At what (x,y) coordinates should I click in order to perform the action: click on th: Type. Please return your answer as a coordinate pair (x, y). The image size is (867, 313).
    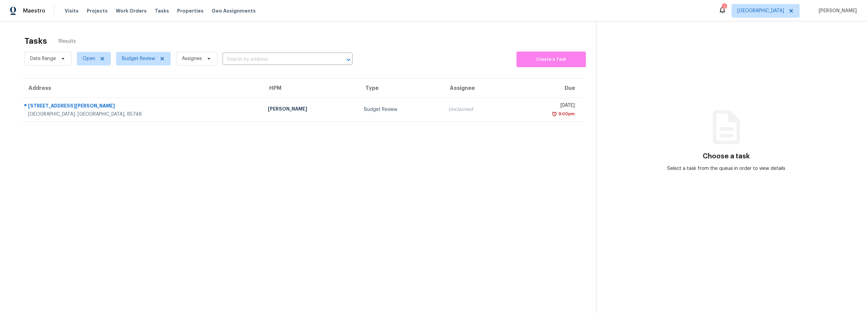
    Looking at the image, I should click on (401, 88).